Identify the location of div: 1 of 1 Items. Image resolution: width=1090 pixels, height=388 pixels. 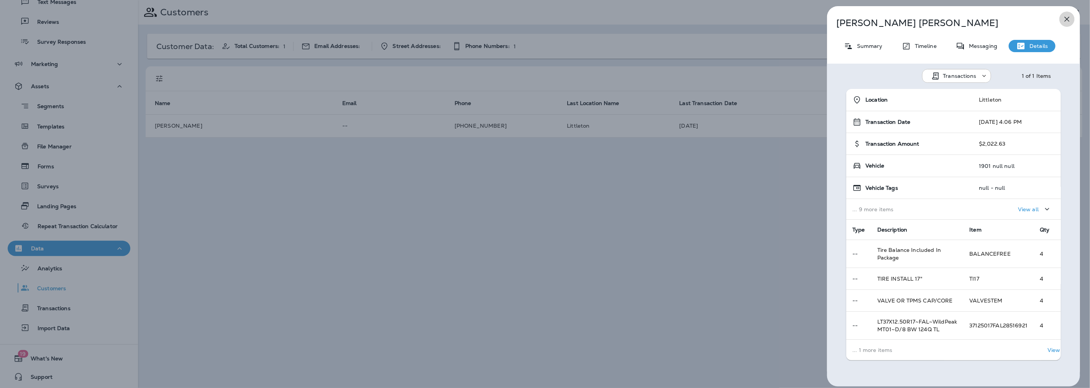
(1037, 76).